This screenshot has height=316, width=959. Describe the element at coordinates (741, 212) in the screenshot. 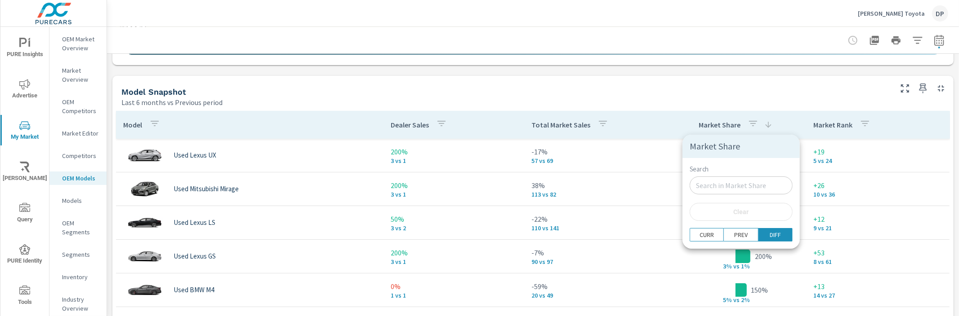

I see `span: Clear` at that location.